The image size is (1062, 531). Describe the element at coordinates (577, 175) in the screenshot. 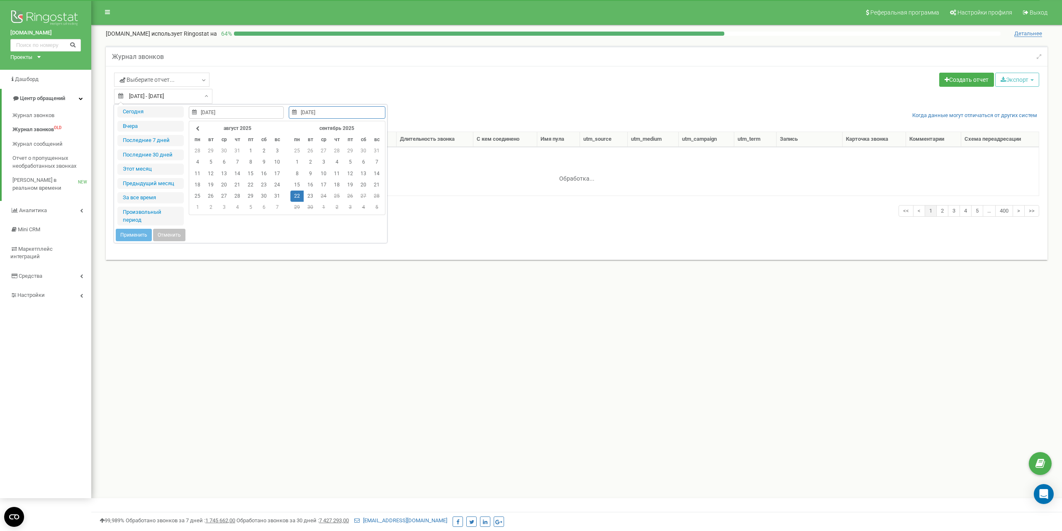

I see `div: Обработка...` at that location.